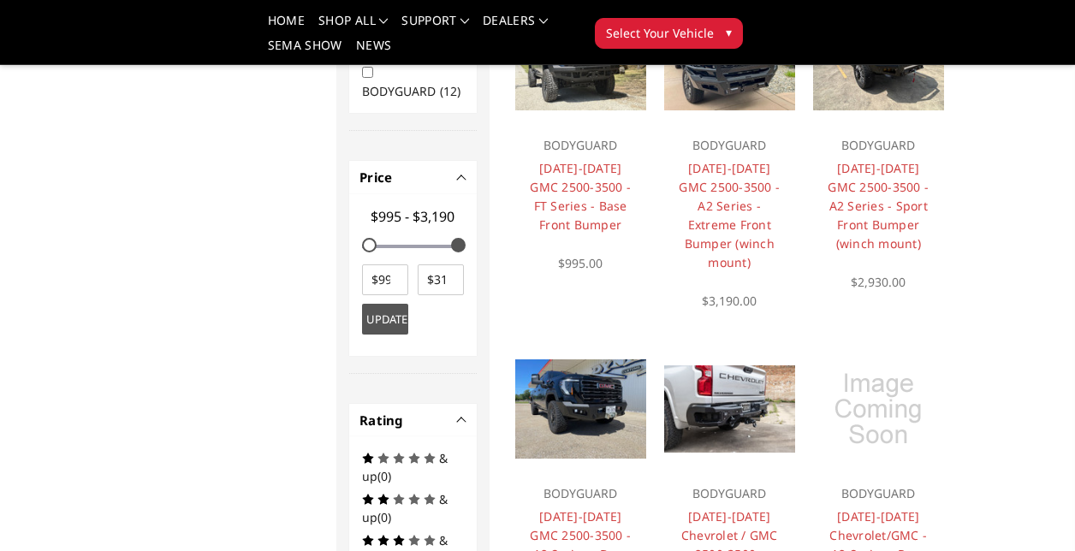 This screenshot has width=1075, height=551. I want to click on a: News, so click(373, 51).